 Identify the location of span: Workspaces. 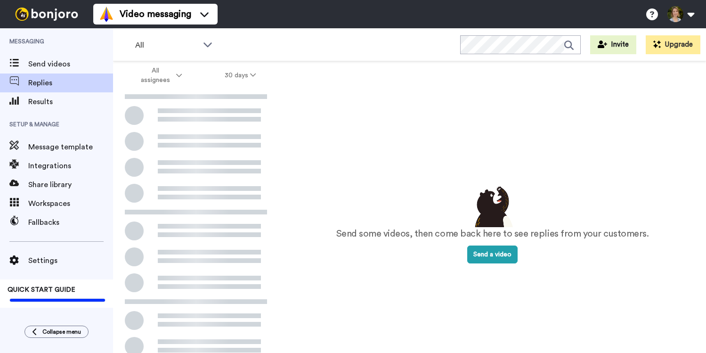
(71, 203).